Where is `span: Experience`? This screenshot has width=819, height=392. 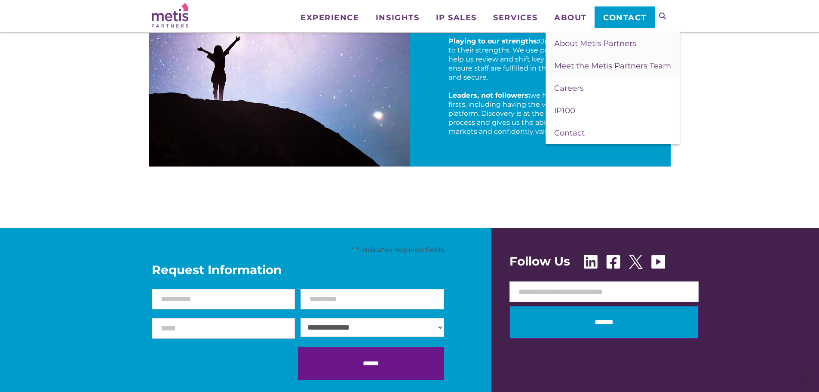
span: Experience is located at coordinates (330, 18).